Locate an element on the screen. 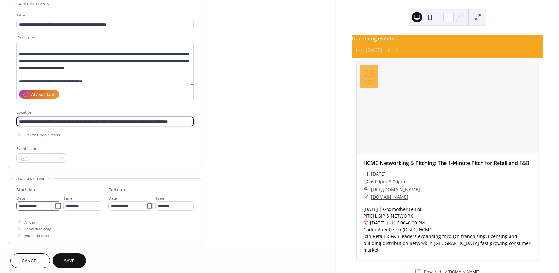 The width and height of the screenshot is (559, 273). div: Location is located at coordinates (105, 112).